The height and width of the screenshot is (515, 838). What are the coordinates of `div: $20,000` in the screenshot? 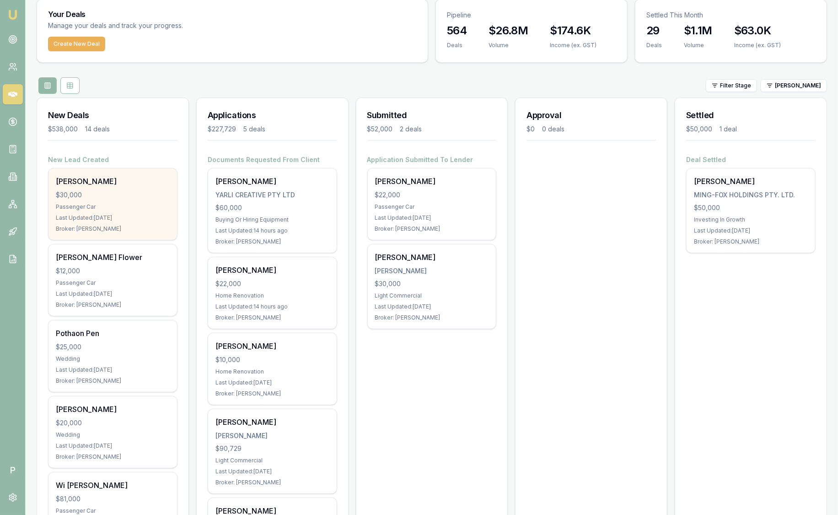 It's located at (113, 423).